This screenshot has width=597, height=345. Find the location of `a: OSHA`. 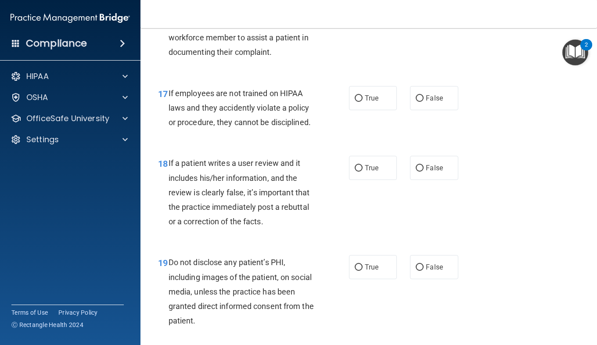

a: OSHA is located at coordinates (69, 97).